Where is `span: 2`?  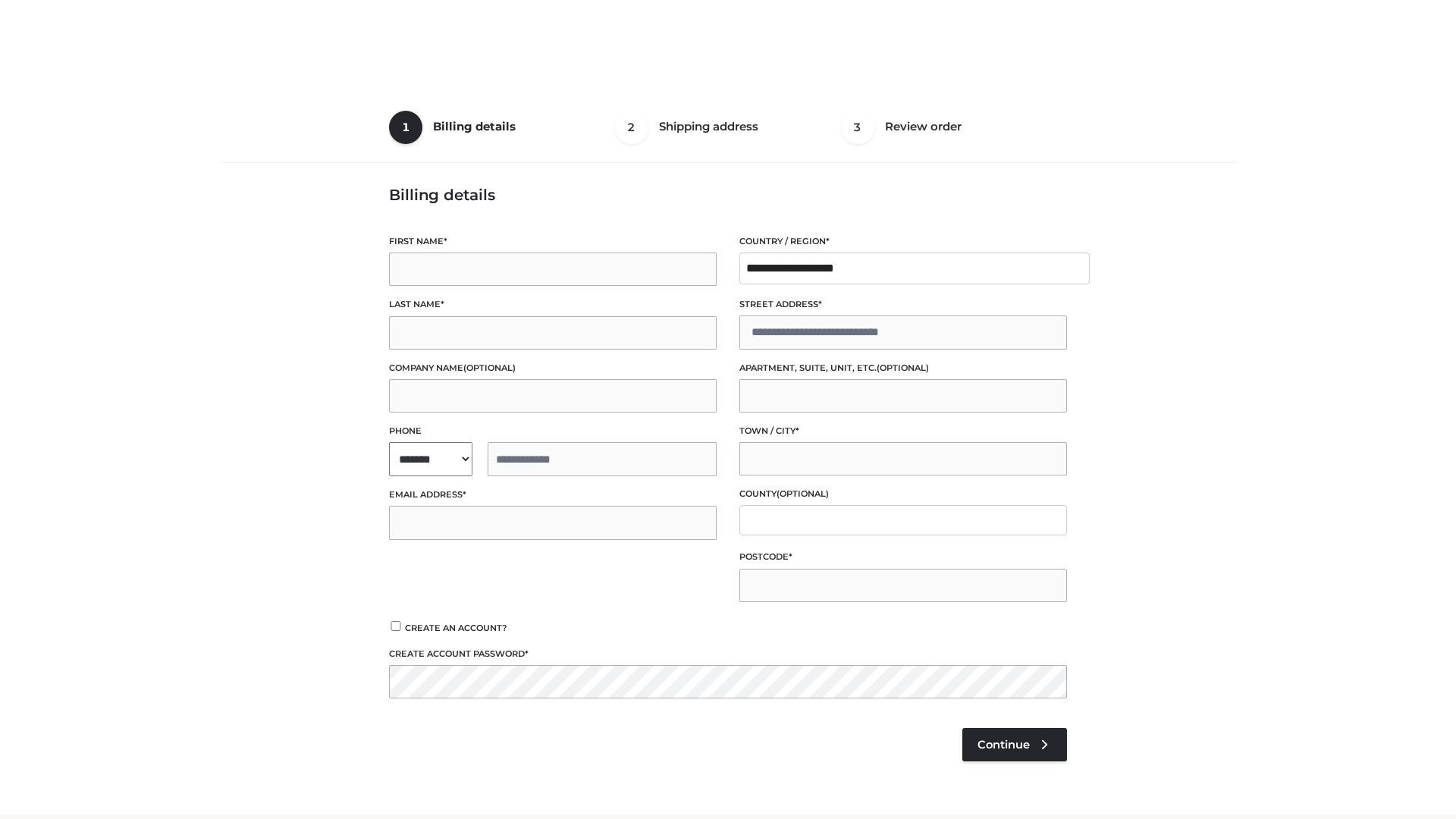
span: 2 is located at coordinates (632, 128).